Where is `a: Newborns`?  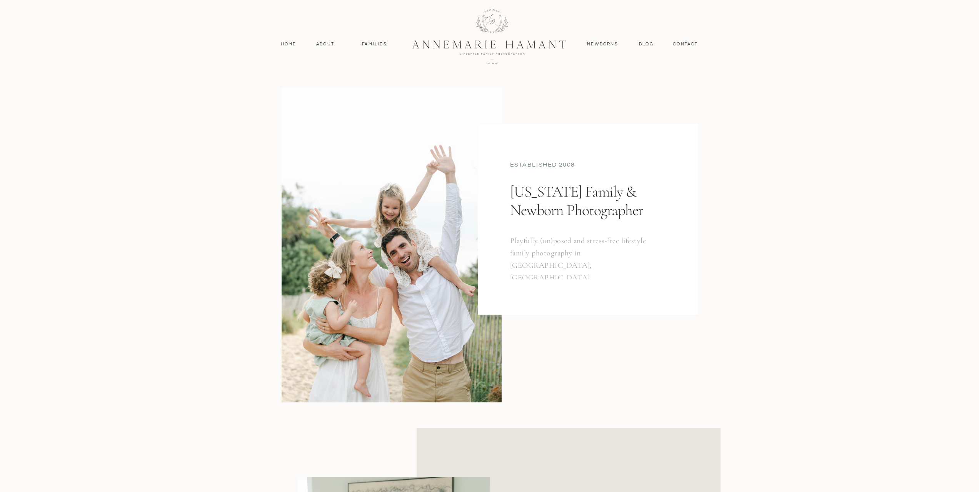
a: Newborns is located at coordinates (603, 44).